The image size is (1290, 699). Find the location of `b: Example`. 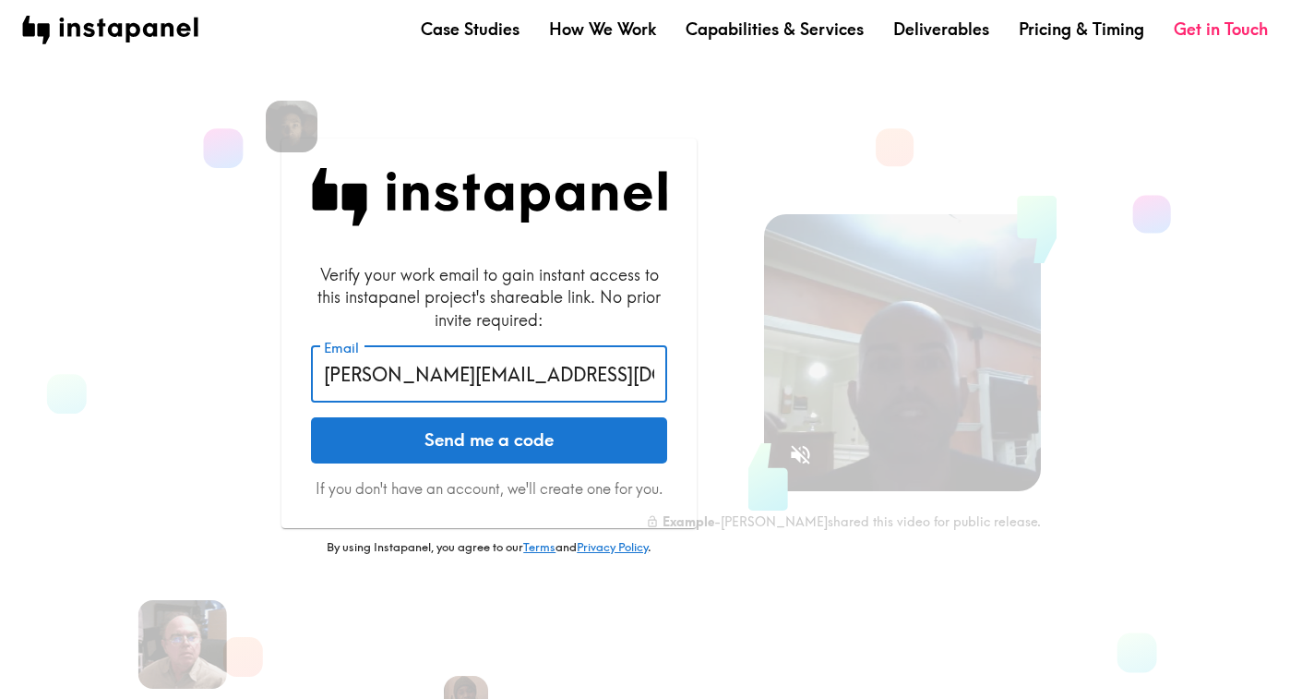

b: Example is located at coordinates (689, 522).